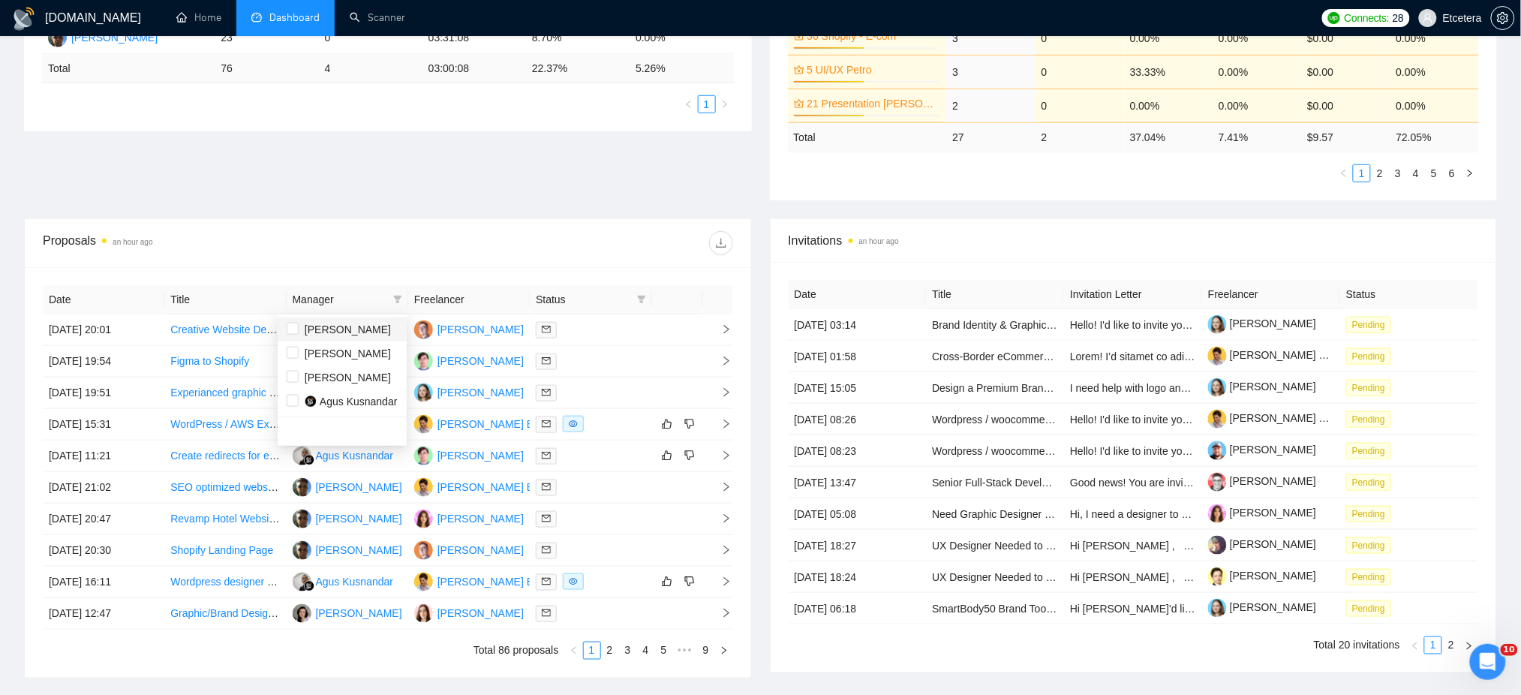  I want to click on a: 9, so click(706, 651).